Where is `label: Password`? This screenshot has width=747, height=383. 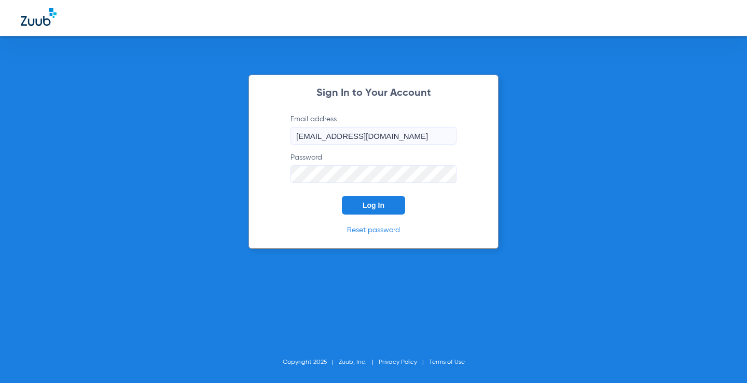
label: Password is located at coordinates (373, 167).